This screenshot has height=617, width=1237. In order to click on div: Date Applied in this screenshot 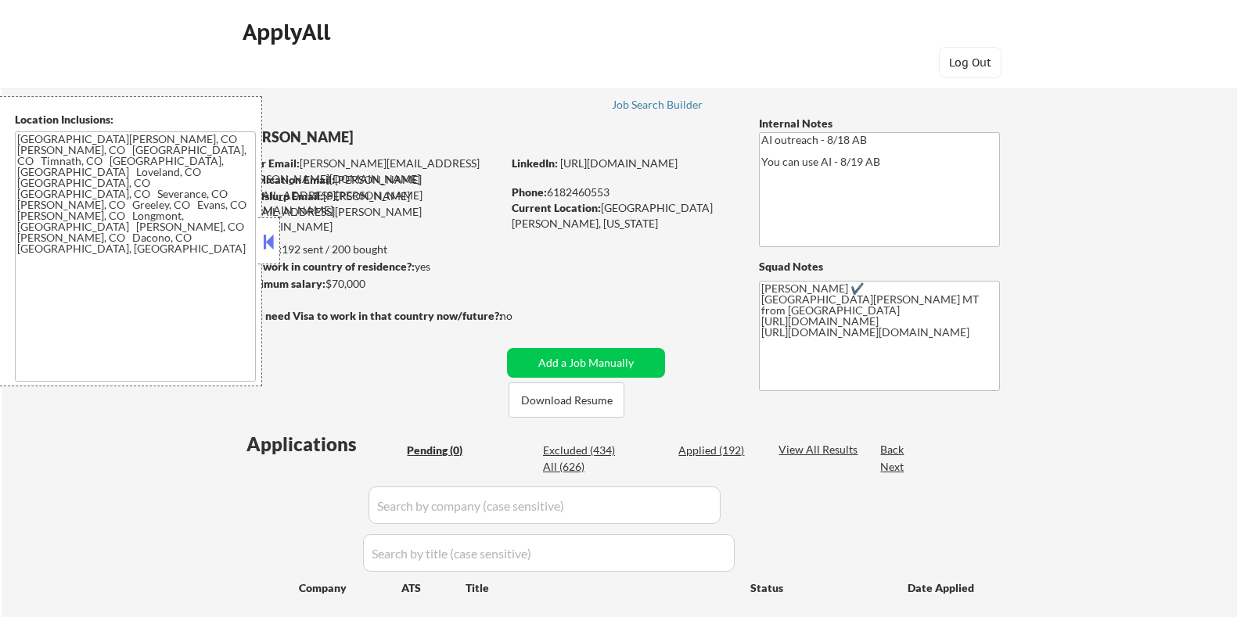, I will do `click(942, 588)`.